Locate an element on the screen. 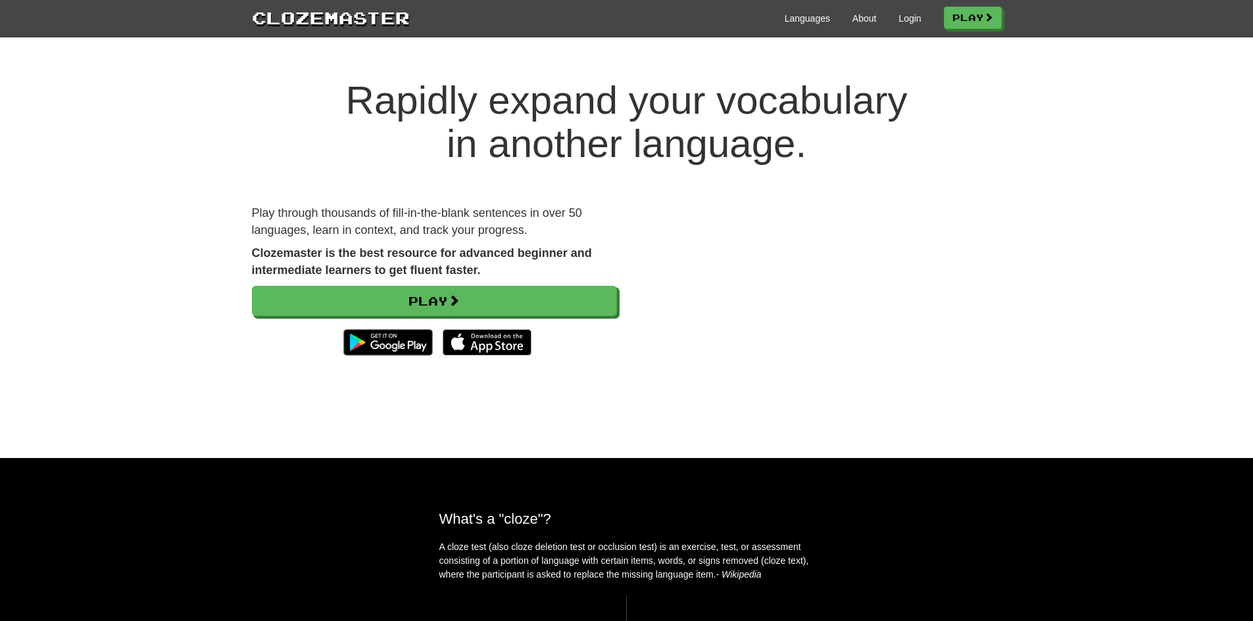 This screenshot has height=621, width=1253. a: Clozemaster is located at coordinates (331, 17).